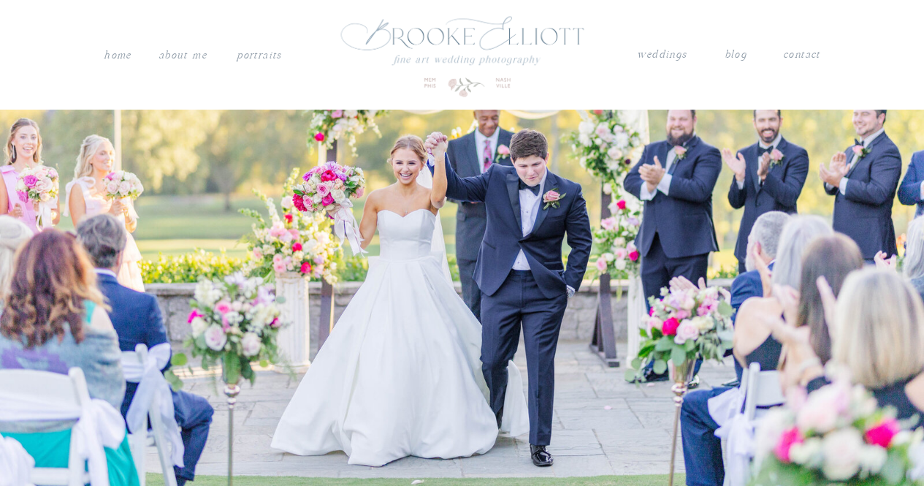 This screenshot has height=486, width=924. I want to click on nav: blog, so click(736, 55).